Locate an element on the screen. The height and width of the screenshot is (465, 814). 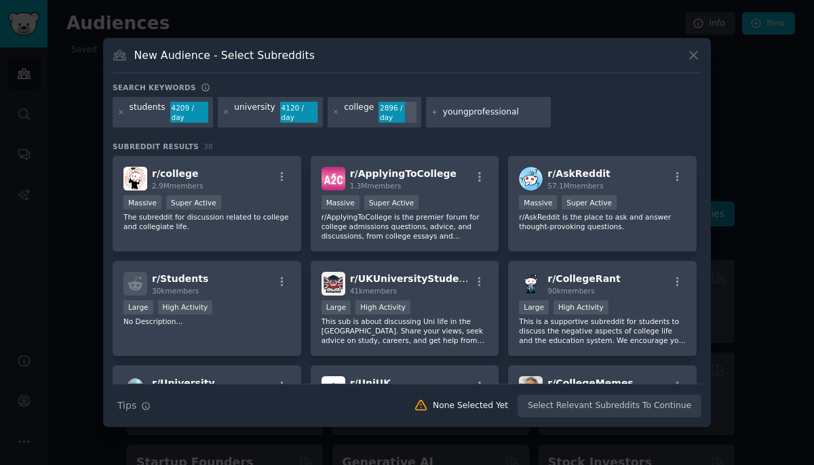
p: r/ApplyingToCollege is the premier forum for college admissions questions, advice, and discussion... is located at coordinates (405, 227).